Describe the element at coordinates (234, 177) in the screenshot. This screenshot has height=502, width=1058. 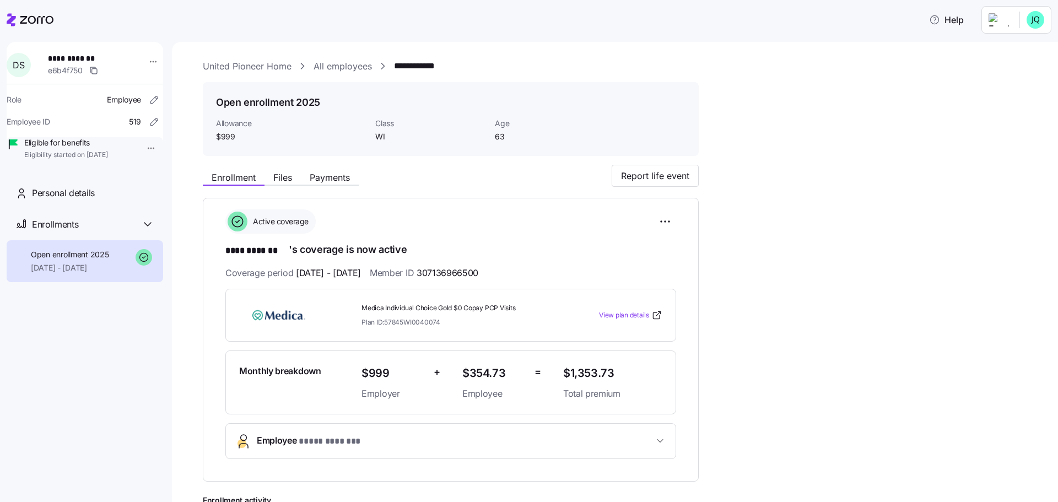
I see `span: Enrollment` at that location.